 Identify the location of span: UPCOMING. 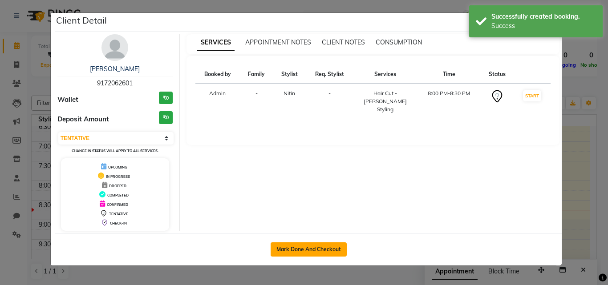
(117, 167).